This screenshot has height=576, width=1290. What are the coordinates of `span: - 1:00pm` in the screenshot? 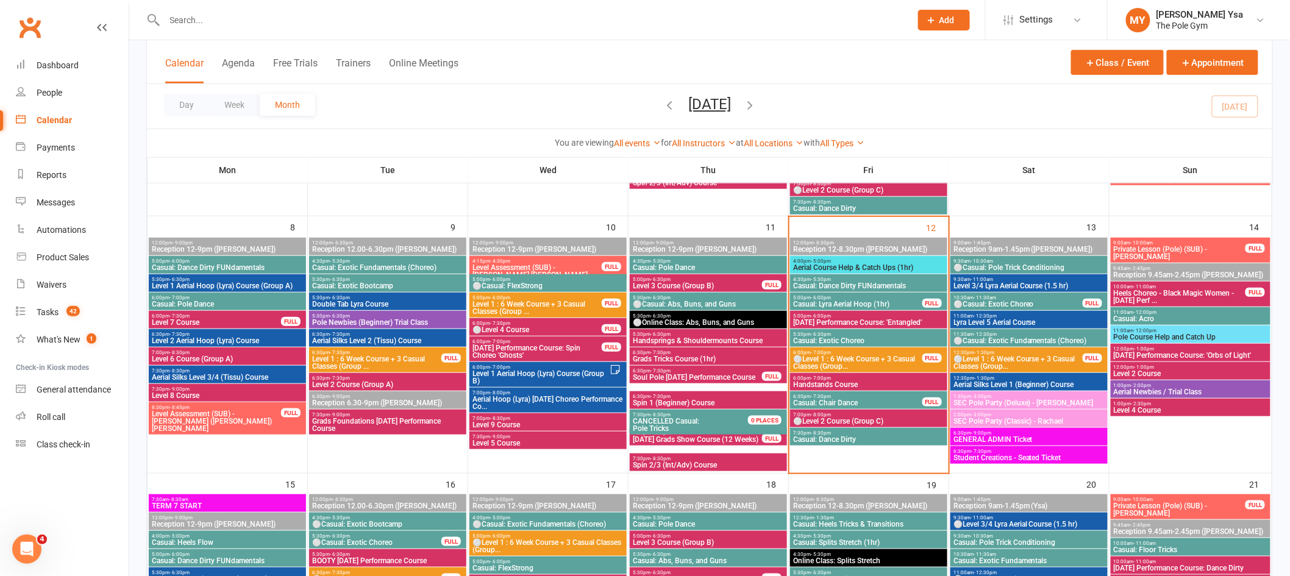 It's located at (1145, 349).